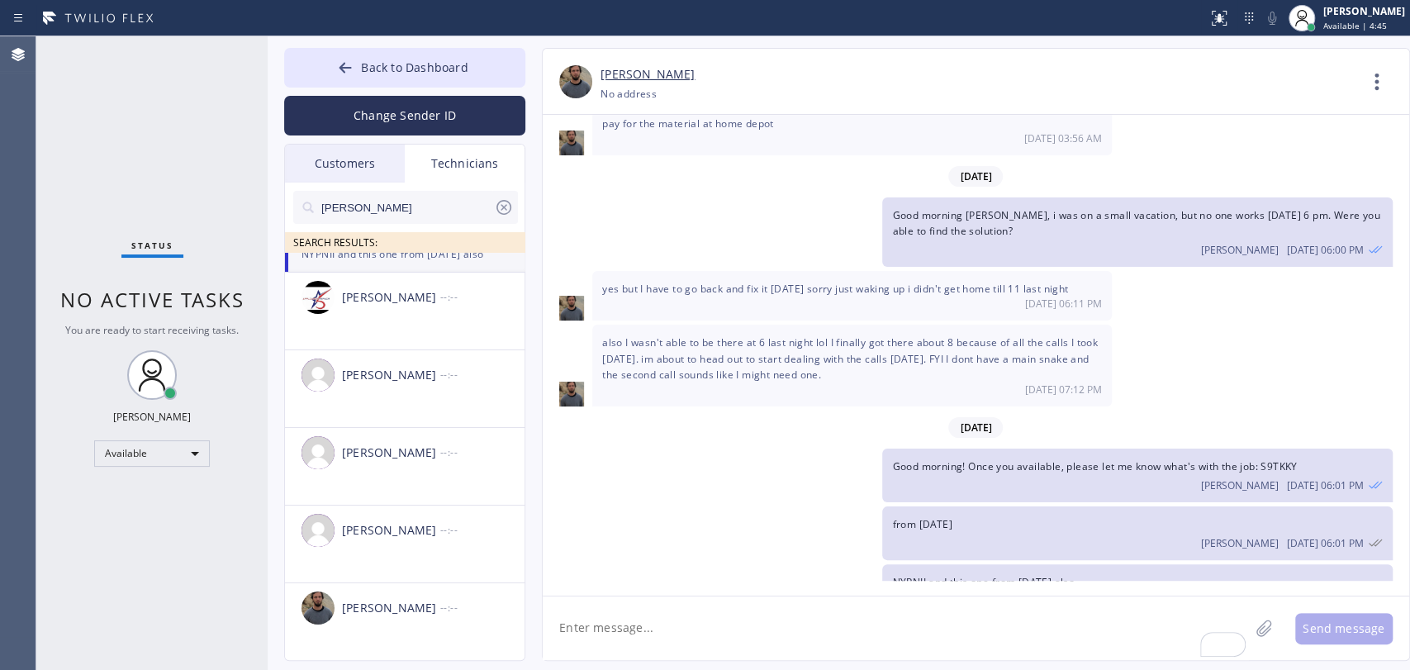 This screenshot has height=670, width=1410. I want to click on div: 09/08/2025 9:00 AM, so click(1136, 232).